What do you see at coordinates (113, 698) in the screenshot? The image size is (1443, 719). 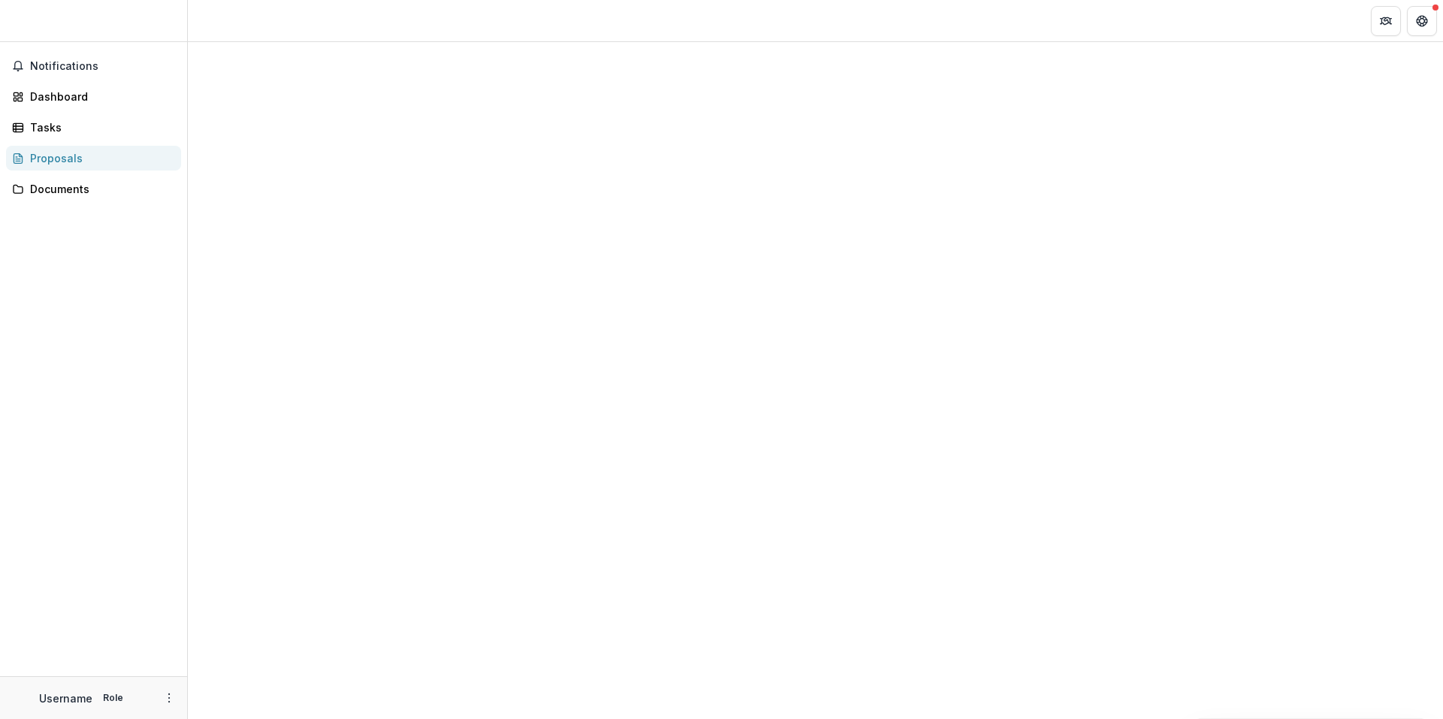 I see `p: Role` at bounding box center [113, 698].